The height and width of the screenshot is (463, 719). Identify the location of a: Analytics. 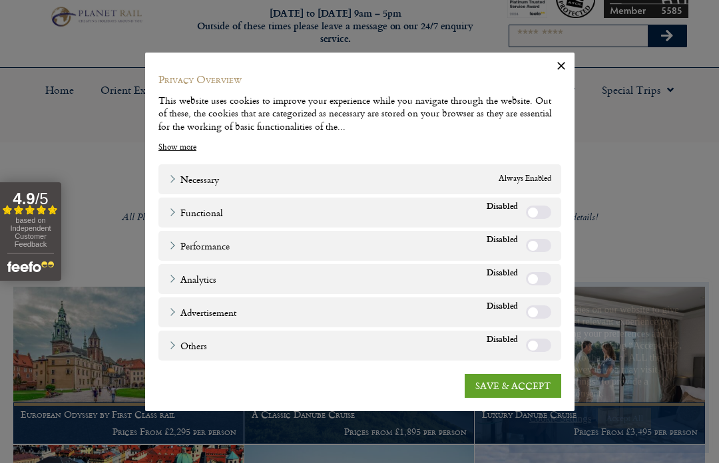
(192, 278).